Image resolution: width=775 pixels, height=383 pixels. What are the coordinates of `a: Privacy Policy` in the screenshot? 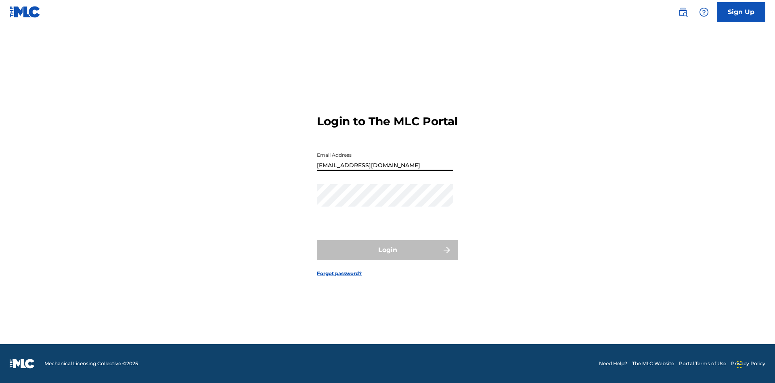 It's located at (748, 363).